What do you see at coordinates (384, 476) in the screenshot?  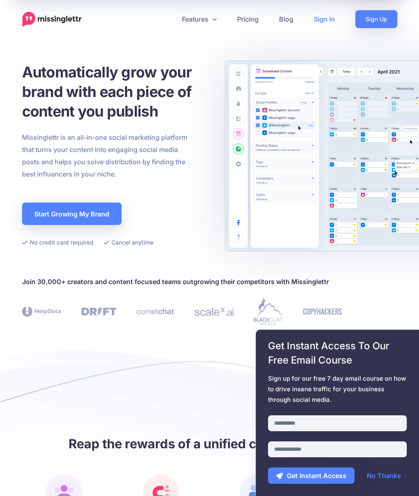 I see `a: No Thanks` at bounding box center [384, 476].